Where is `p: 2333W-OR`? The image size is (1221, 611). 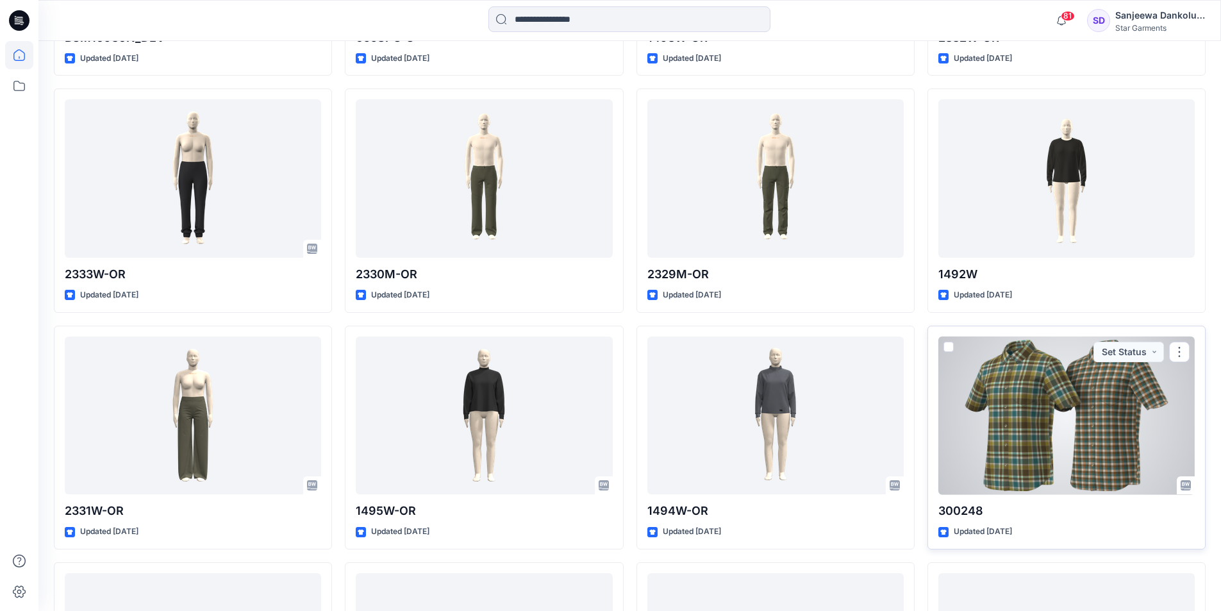 p: 2333W-OR is located at coordinates (193, 274).